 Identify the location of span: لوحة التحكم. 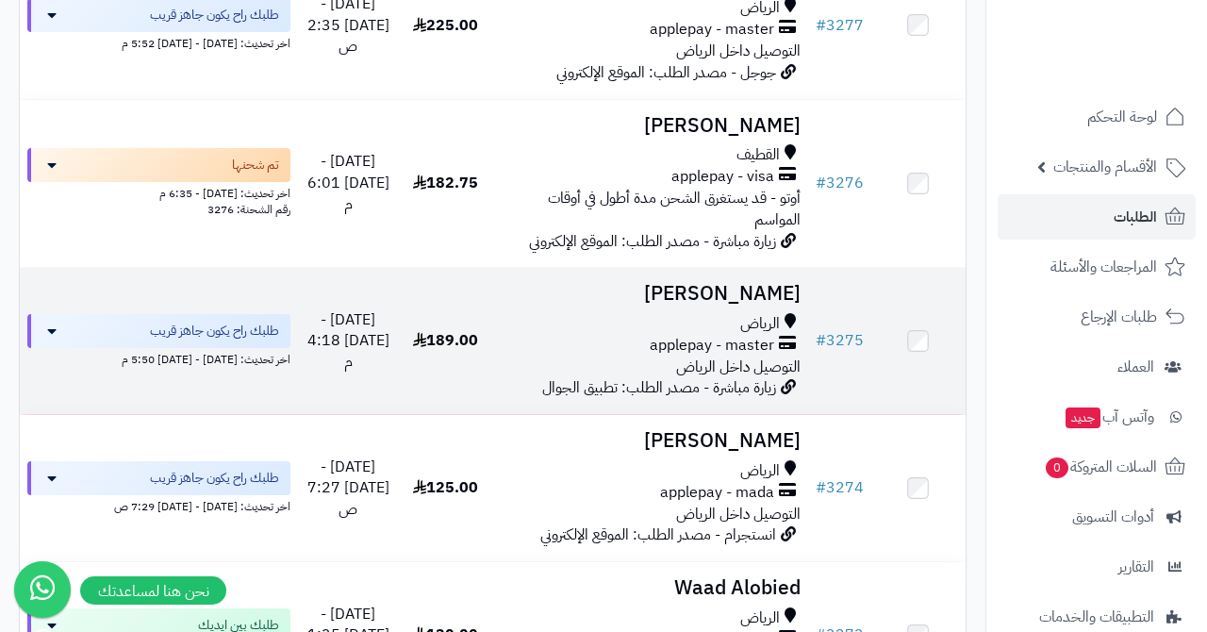
(1122, 117).